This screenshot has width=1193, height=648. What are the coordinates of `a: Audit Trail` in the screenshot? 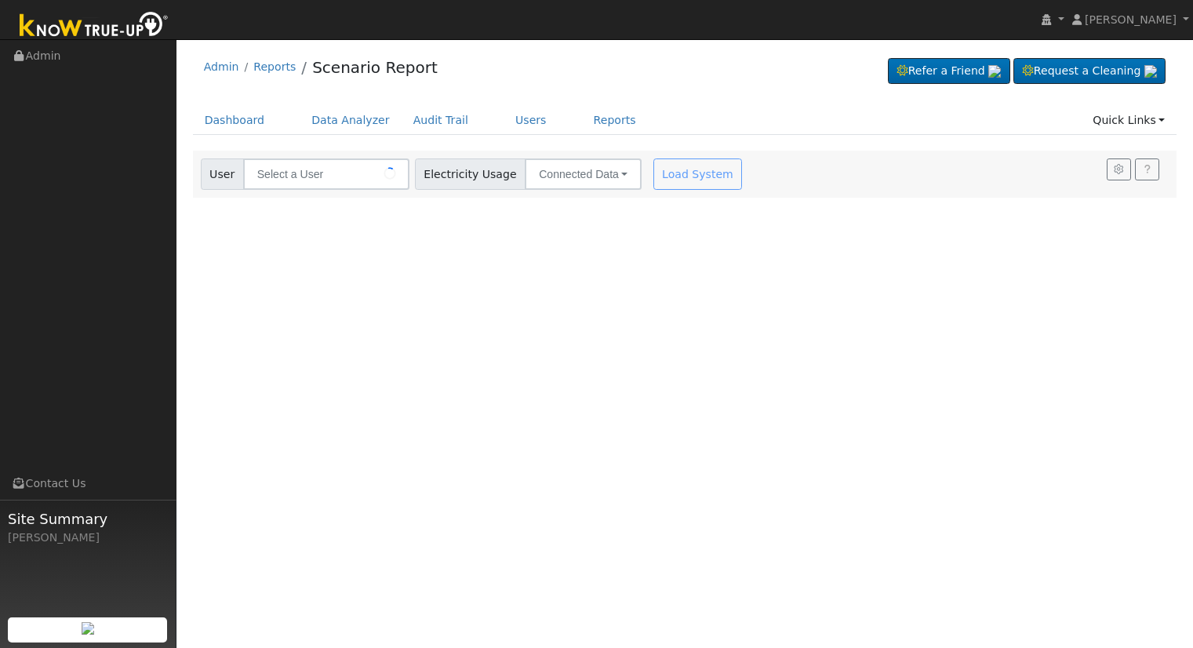 It's located at (441, 120).